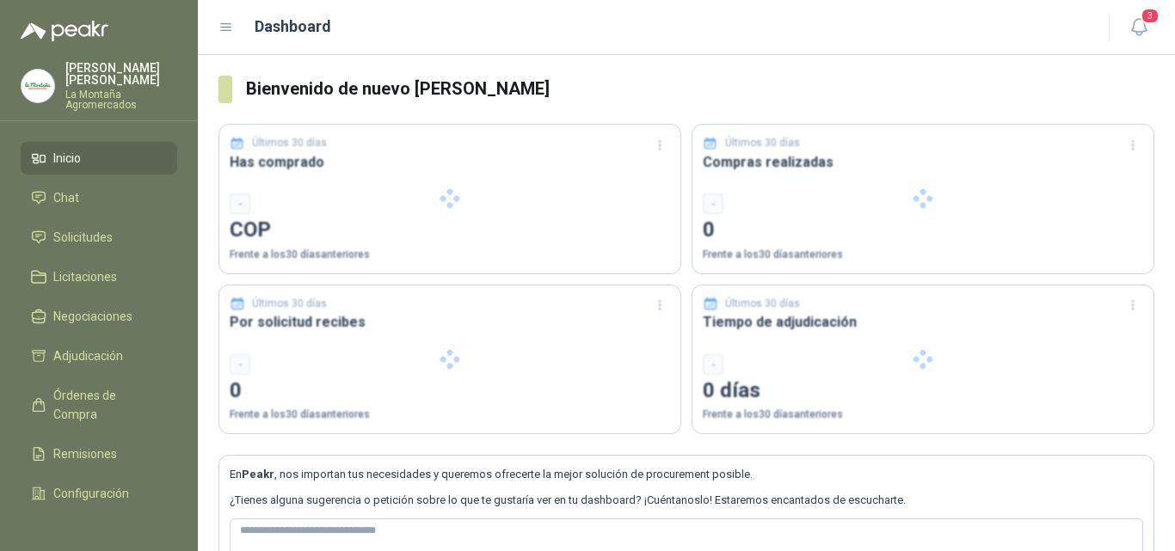 The width and height of the screenshot is (1175, 551). What do you see at coordinates (258, 474) in the screenshot?
I see `b: Peakr` at bounding box center [258, 474].